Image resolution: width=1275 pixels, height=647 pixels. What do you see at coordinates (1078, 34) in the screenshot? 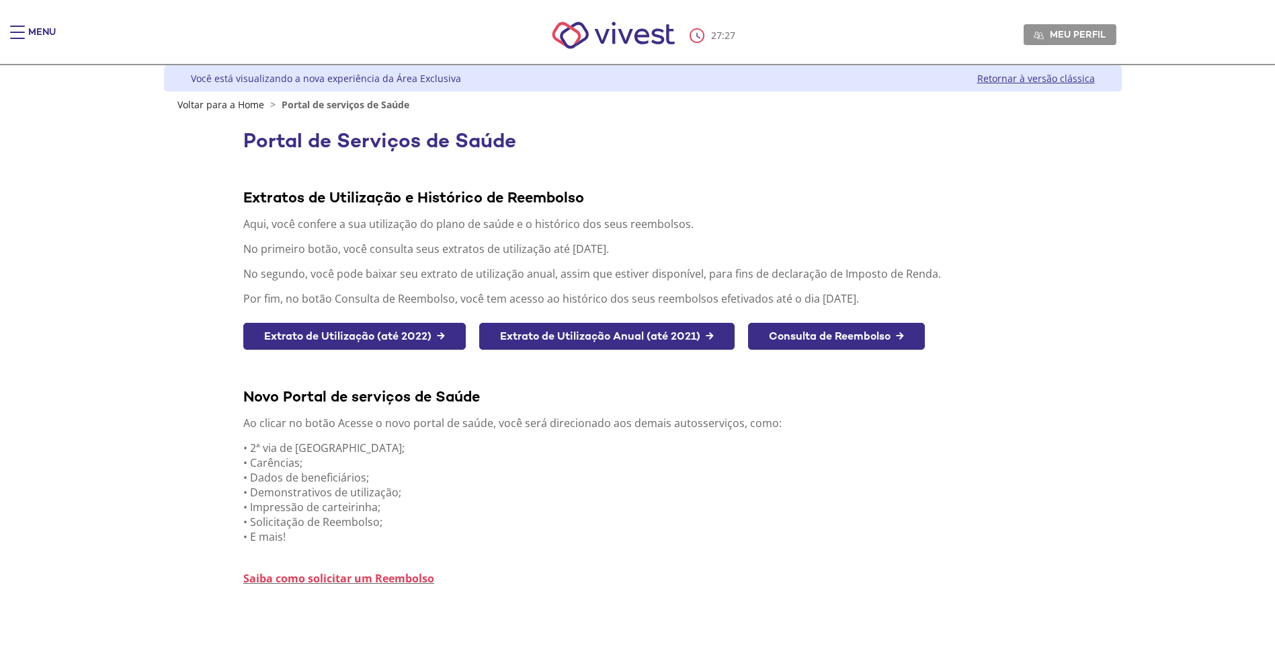
I see `span: Meu perfil` at bounding box center [1078, 34].